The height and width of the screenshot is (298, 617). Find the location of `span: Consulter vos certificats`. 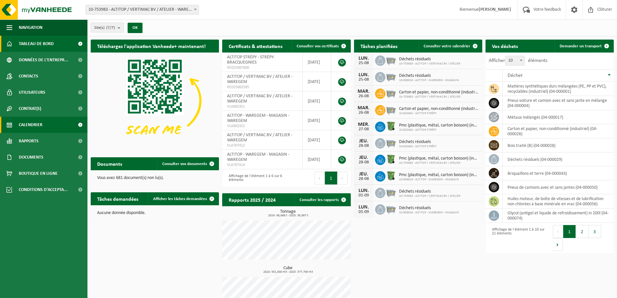

span: Consulter vos certificats is located at coordinates (318, 46).